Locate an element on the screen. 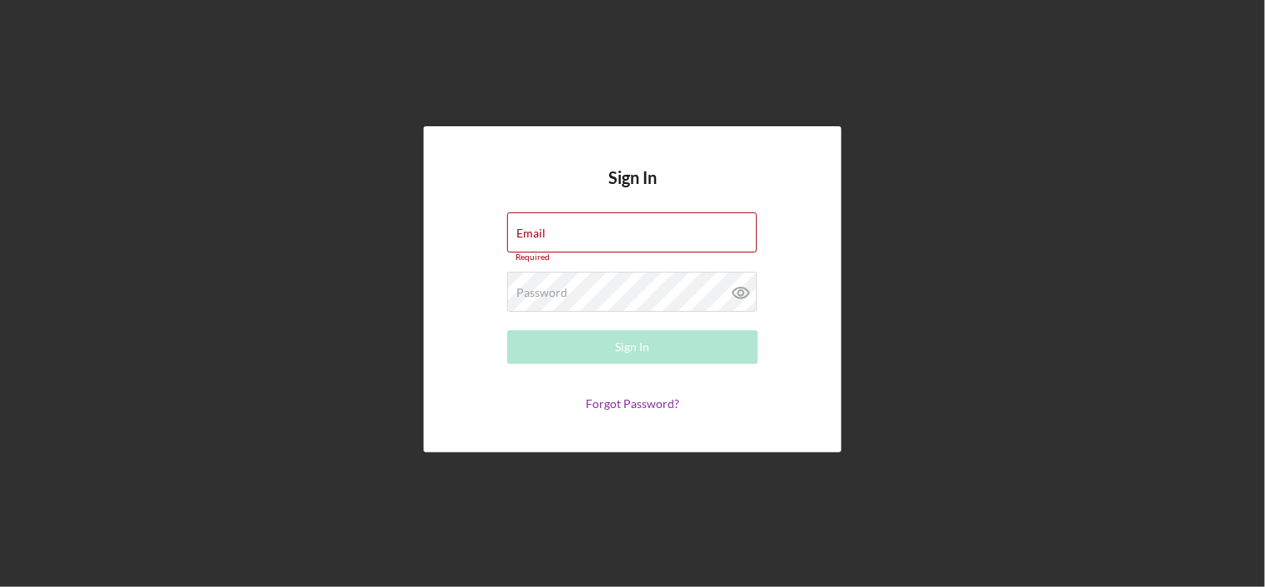 The image size is (1265, 587). h4: Sign In is located at coordinates (633, 190).